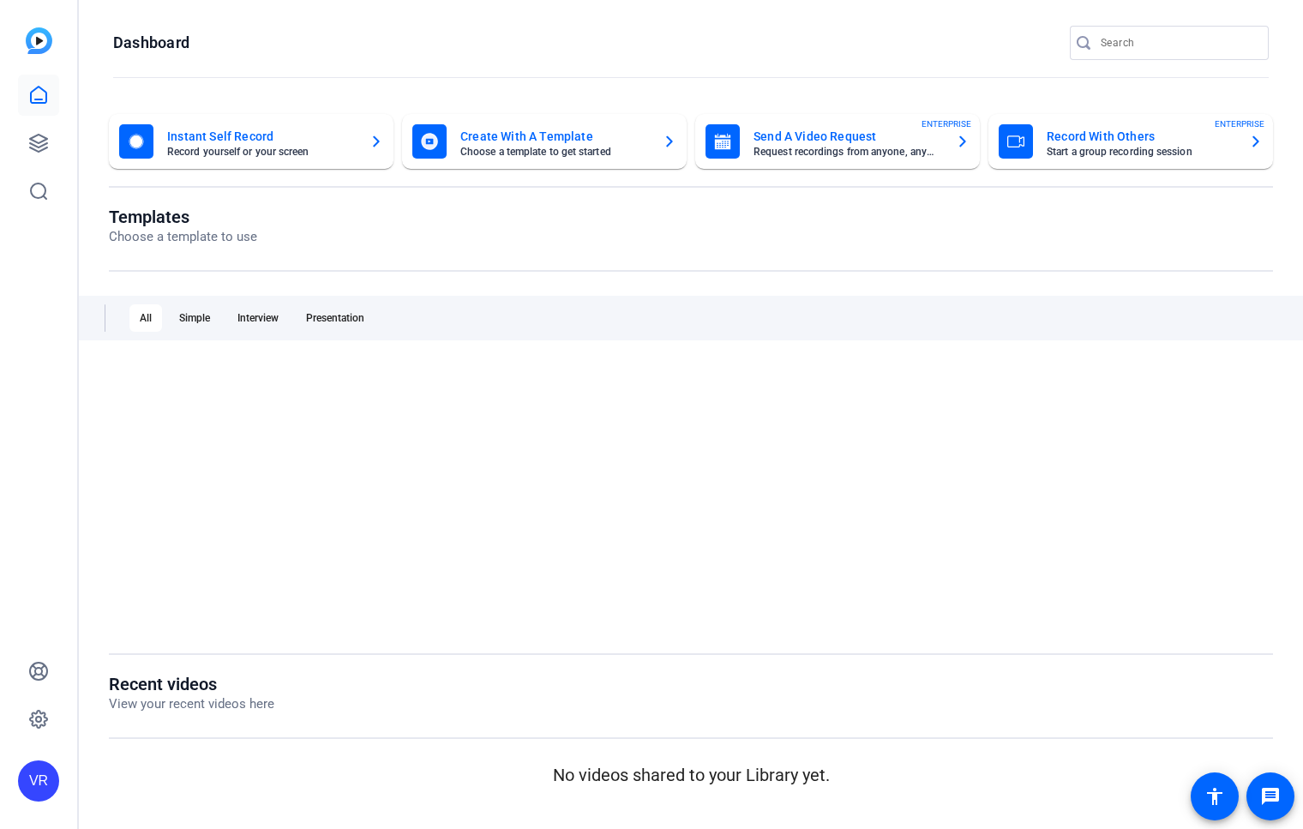 This screenshot has height=829, width=1303. Describe the element at coordinates (261, 136) in the screenshot. I see `mat-card-title: Instant Self Record` at that location.